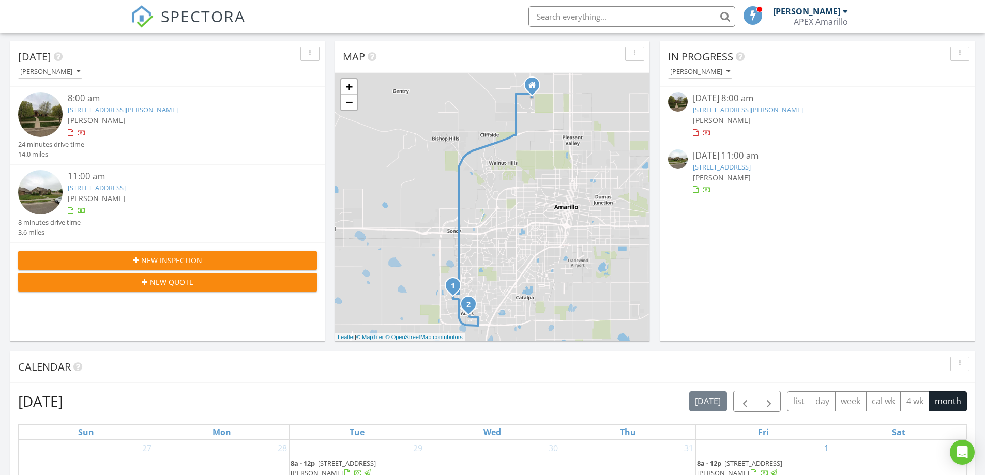  What do you see at coordinates (168, 282) in the screenshot?
I see `button: New Quote` at bounding box center [168, 282].